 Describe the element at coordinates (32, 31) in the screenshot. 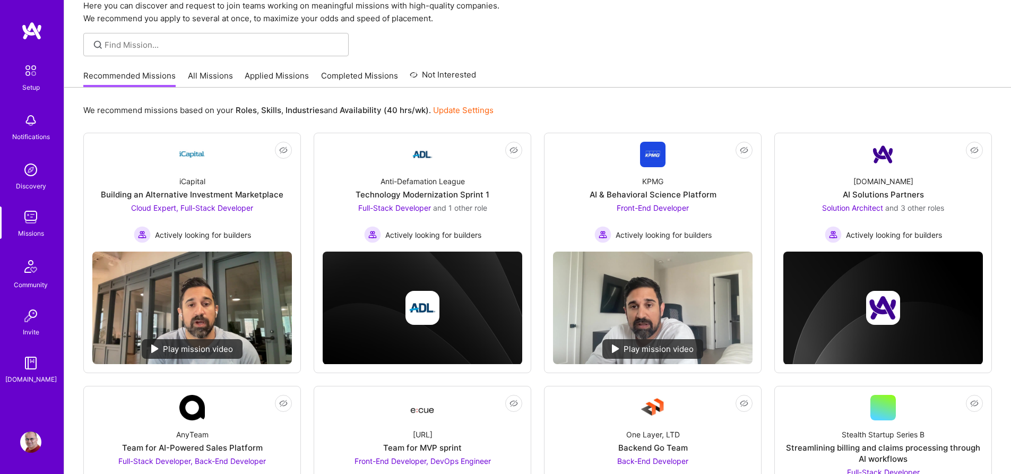

I see `img: logo` at that location.